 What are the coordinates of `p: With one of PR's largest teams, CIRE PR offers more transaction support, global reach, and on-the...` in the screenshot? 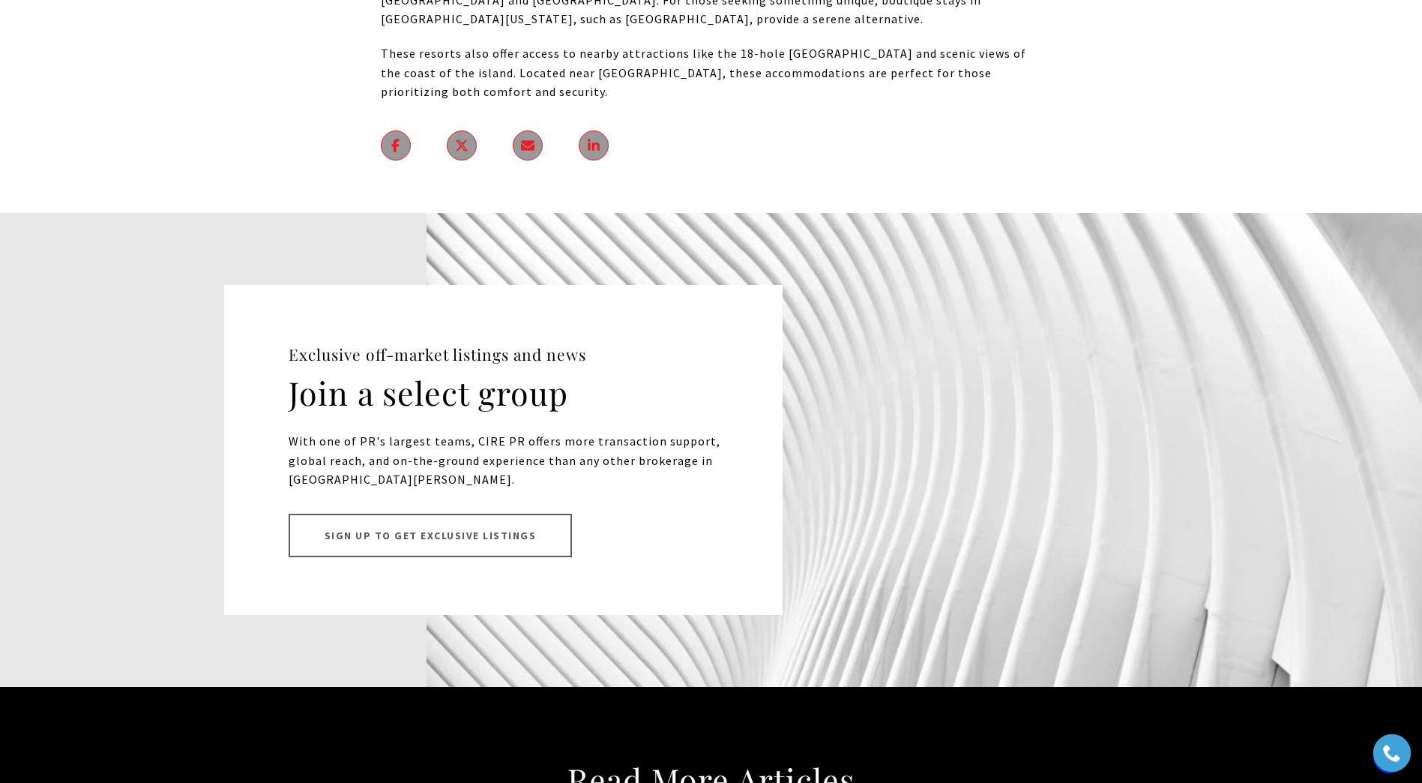 It's located at (513, 460).